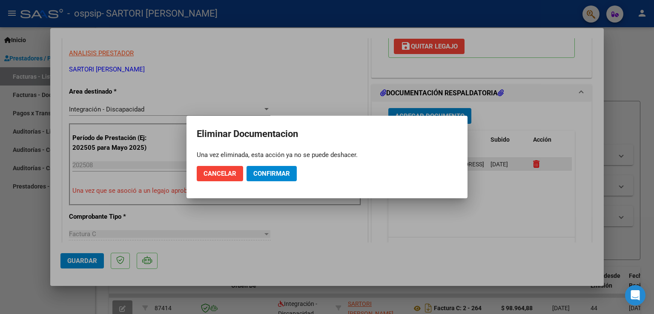 The image size is (654, 314). What do you see at coordinates (220, 174) in the screenshot?
I see `button: Cancelar` at bounding box center [220, 174].